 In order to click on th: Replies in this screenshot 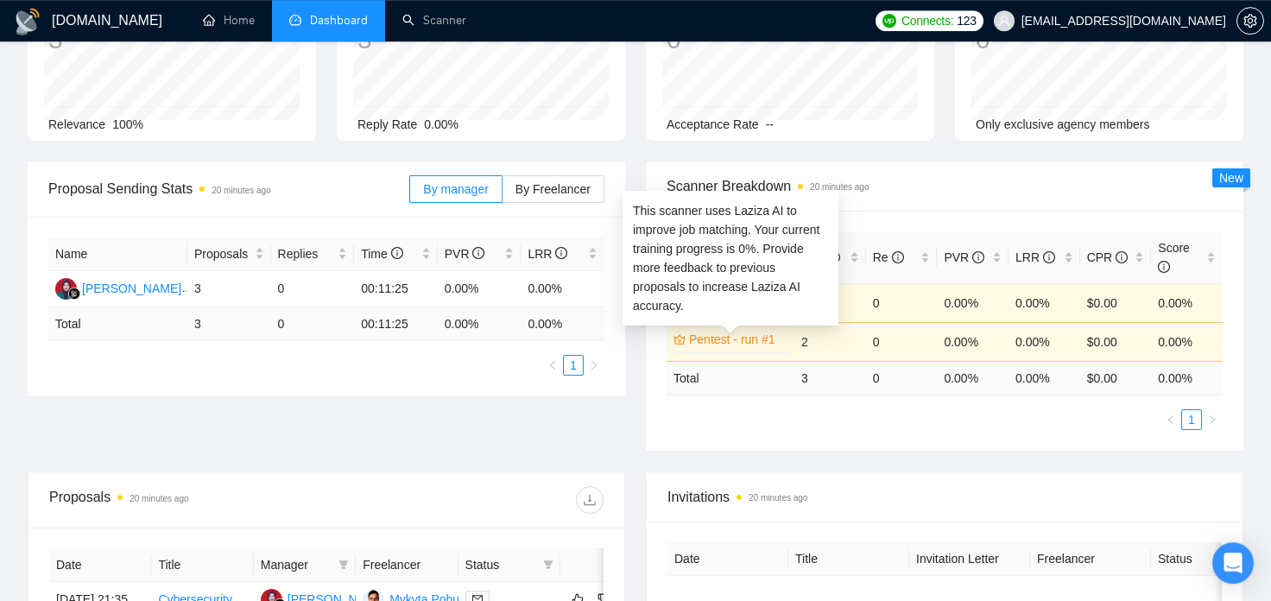, I will do `click(313, 254)`.